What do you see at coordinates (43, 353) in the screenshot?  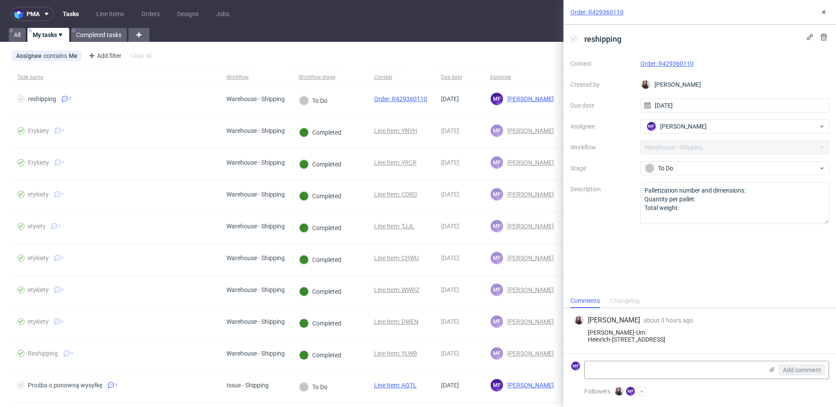 I see `div: Reshipping` at bounding box center [43, 353].